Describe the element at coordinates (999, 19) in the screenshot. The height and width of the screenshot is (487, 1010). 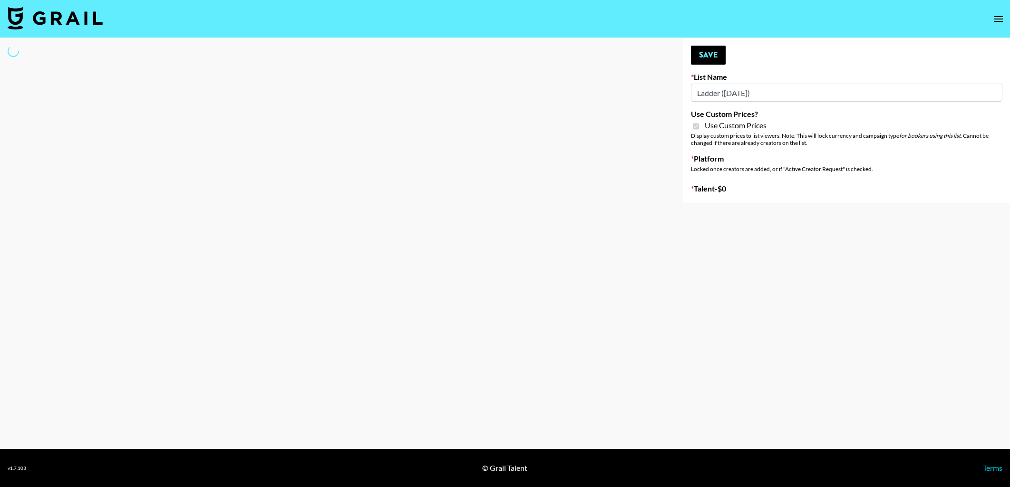
I see `button: open drawer` at that location.